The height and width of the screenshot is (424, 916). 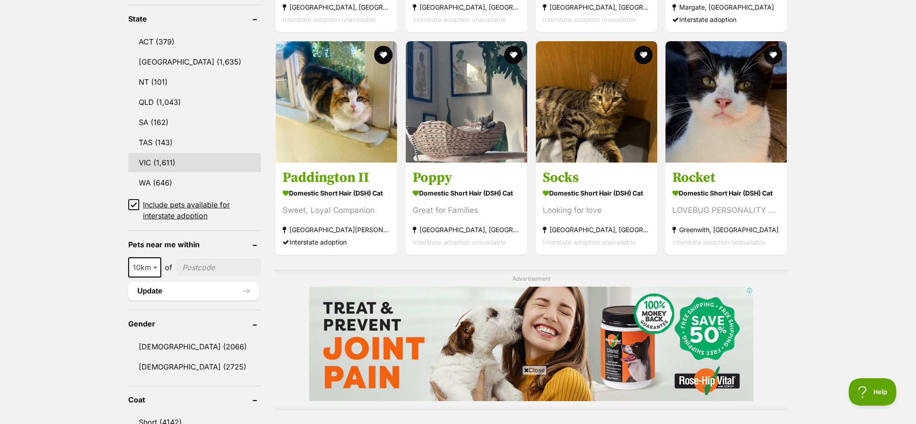 What do you see at coordinates (726, 210) in the screenshot?
I see `div: LOVEBUG PERSONALITY PLUS` at bounding box center [726, 210].